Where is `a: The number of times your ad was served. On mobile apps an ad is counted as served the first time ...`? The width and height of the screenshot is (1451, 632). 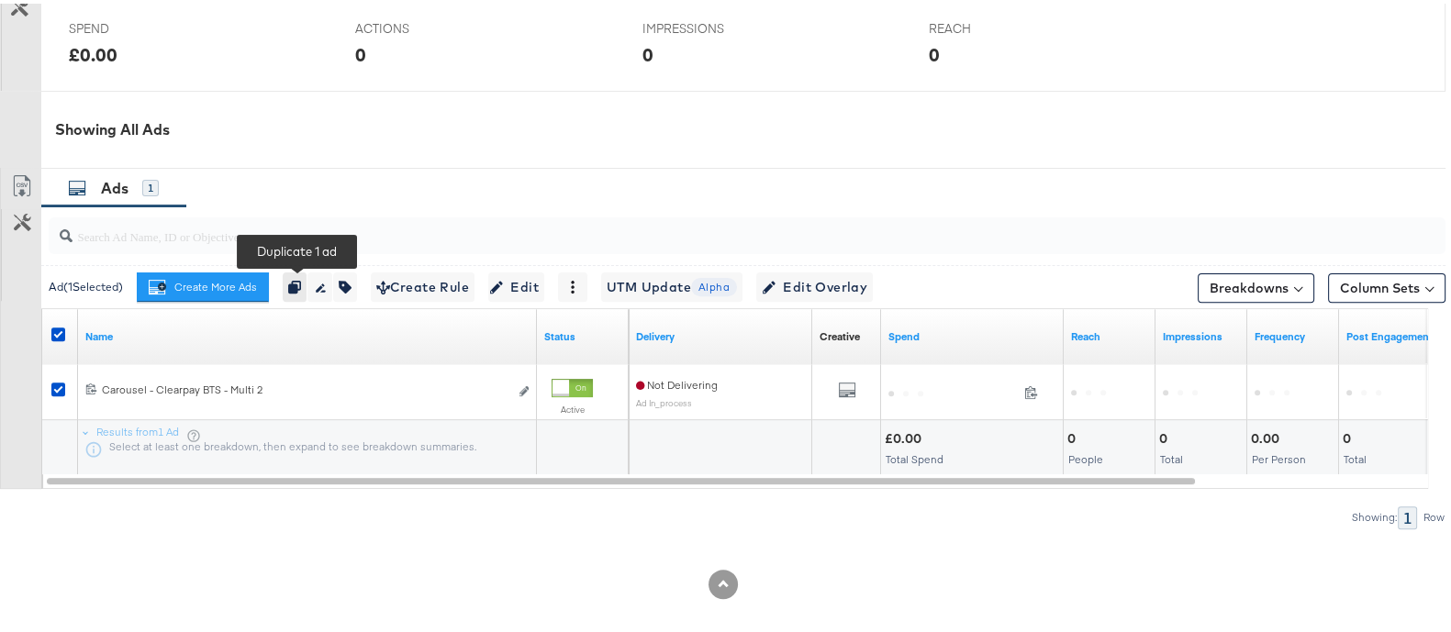
a: The number of times your ad was served. On mobile apps an ad is counted as served the first time ... is located at coordinates (1201, 333).